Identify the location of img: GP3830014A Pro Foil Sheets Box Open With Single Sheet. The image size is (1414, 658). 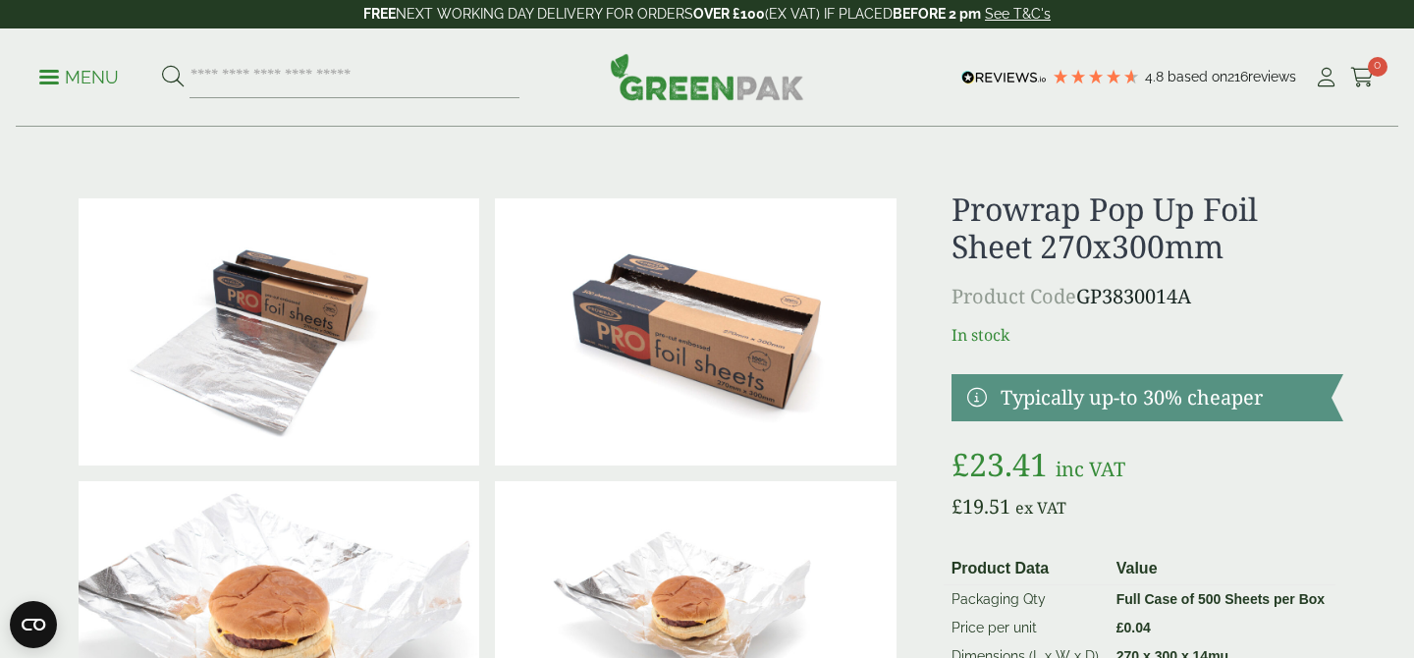
(279, 332).